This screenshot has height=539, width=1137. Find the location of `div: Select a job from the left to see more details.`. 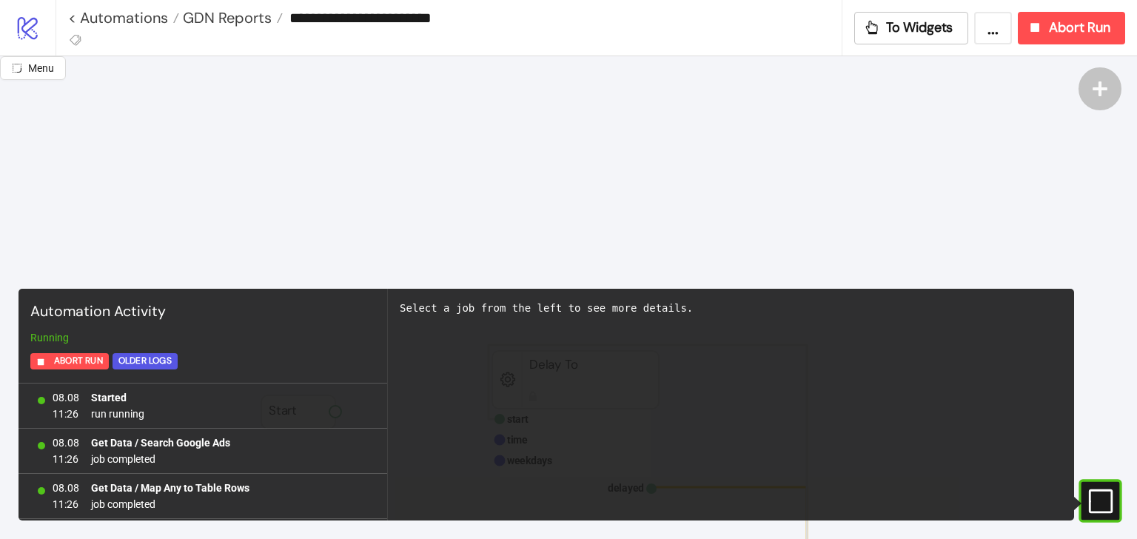

div: Select a job from the left to see more details. is located at coordinates (730, 308).